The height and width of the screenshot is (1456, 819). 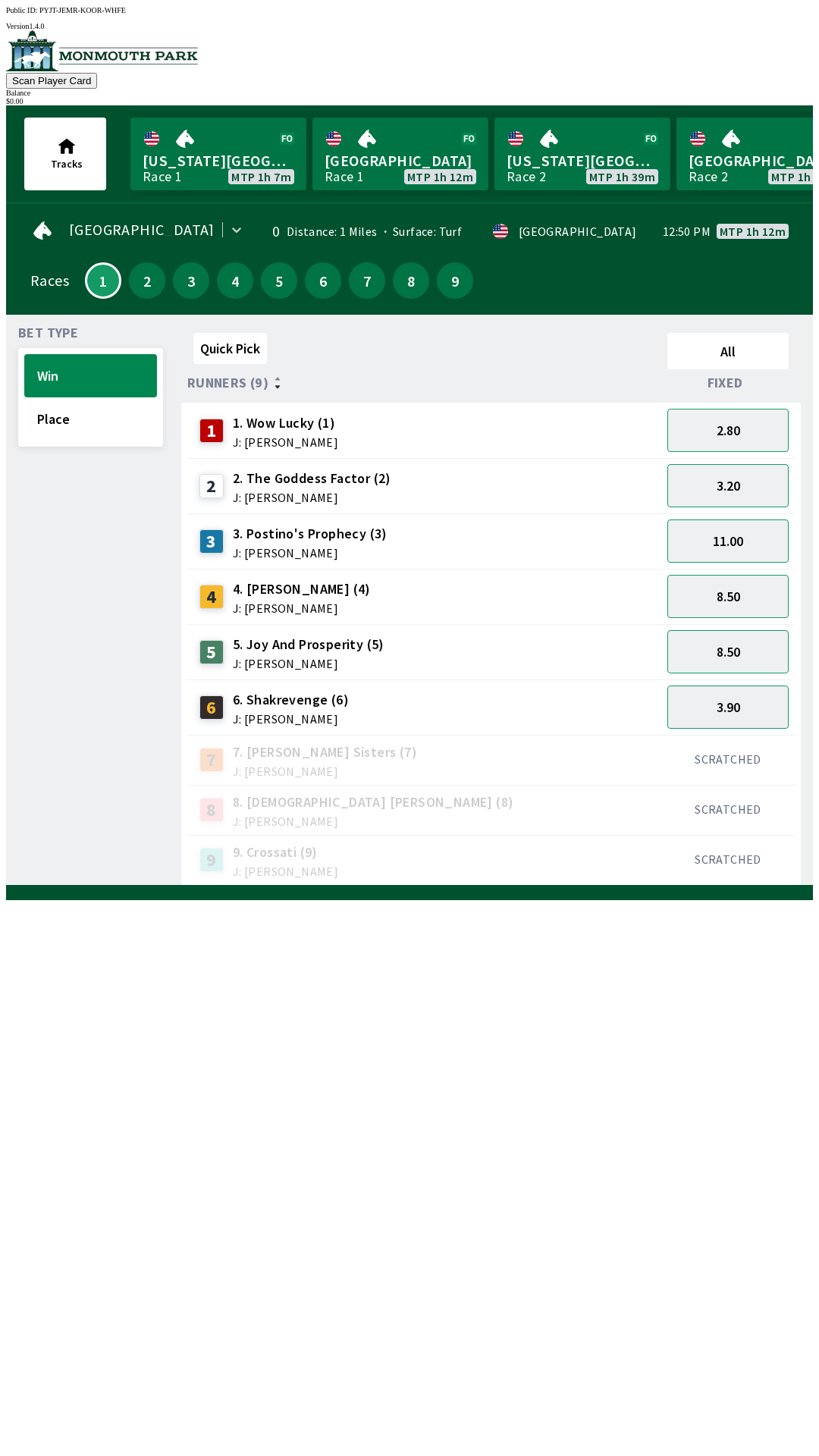 What do you see at coordinates (235, 280) in the screenshot?
I see `button: 4` at bounding box center [235, 280].